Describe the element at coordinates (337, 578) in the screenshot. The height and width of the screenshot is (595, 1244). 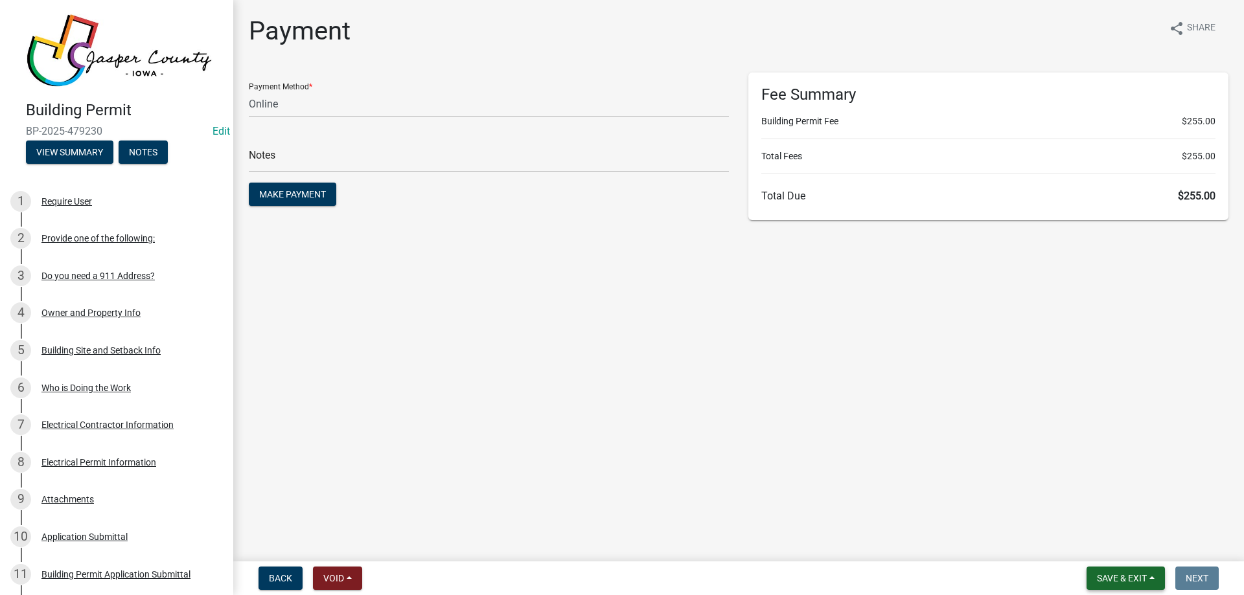
I see `button: Void` at that location.